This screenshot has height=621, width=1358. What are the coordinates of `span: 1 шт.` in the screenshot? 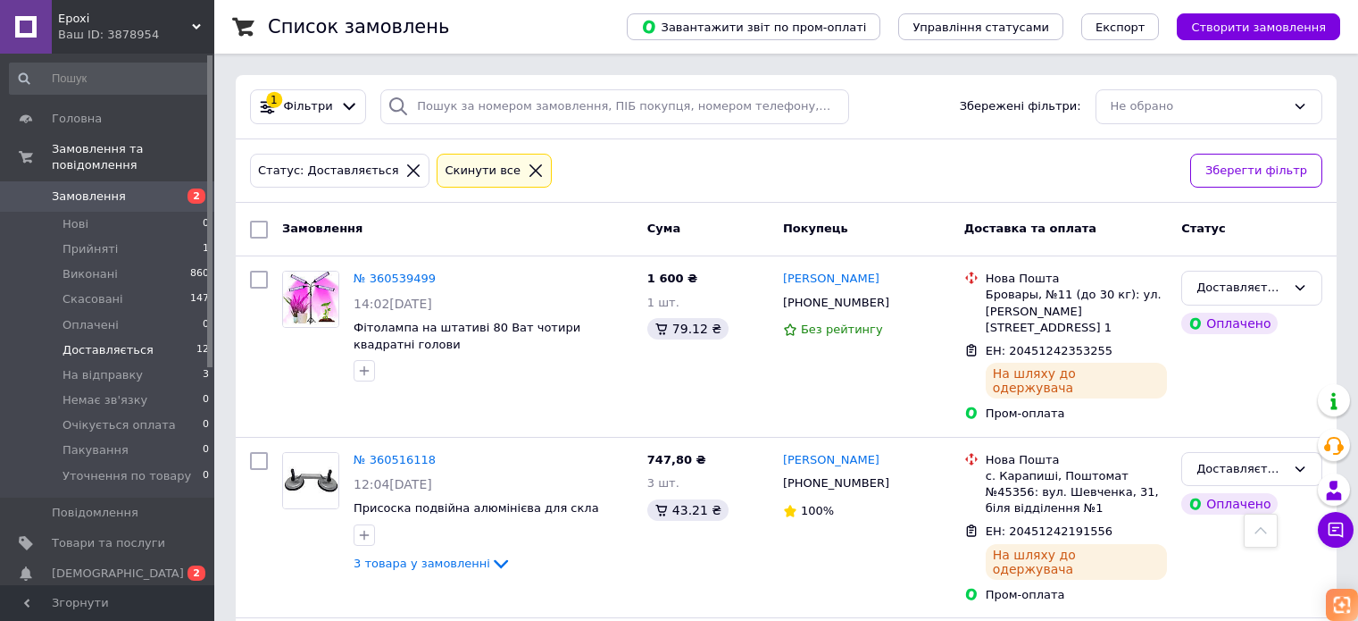 It's located at (663, 302).